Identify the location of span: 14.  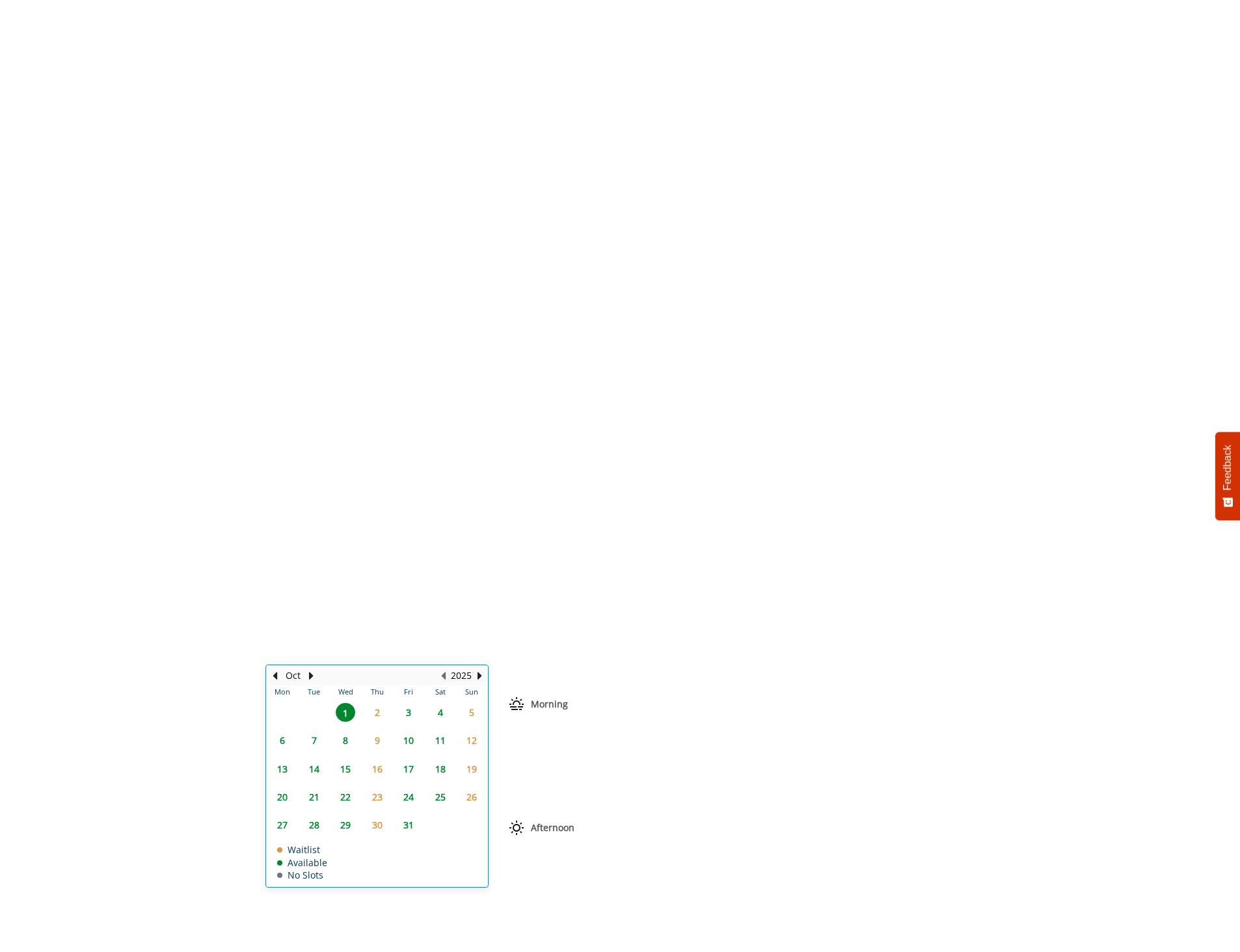
(314, 769).